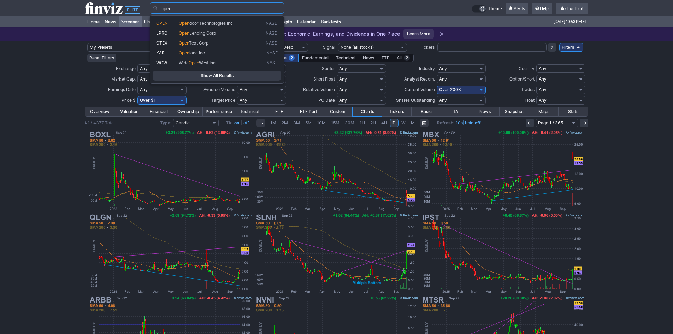 The height and width of the screenshot is (334, 673). I want to click on div: Fundamental, so click(315, 58).